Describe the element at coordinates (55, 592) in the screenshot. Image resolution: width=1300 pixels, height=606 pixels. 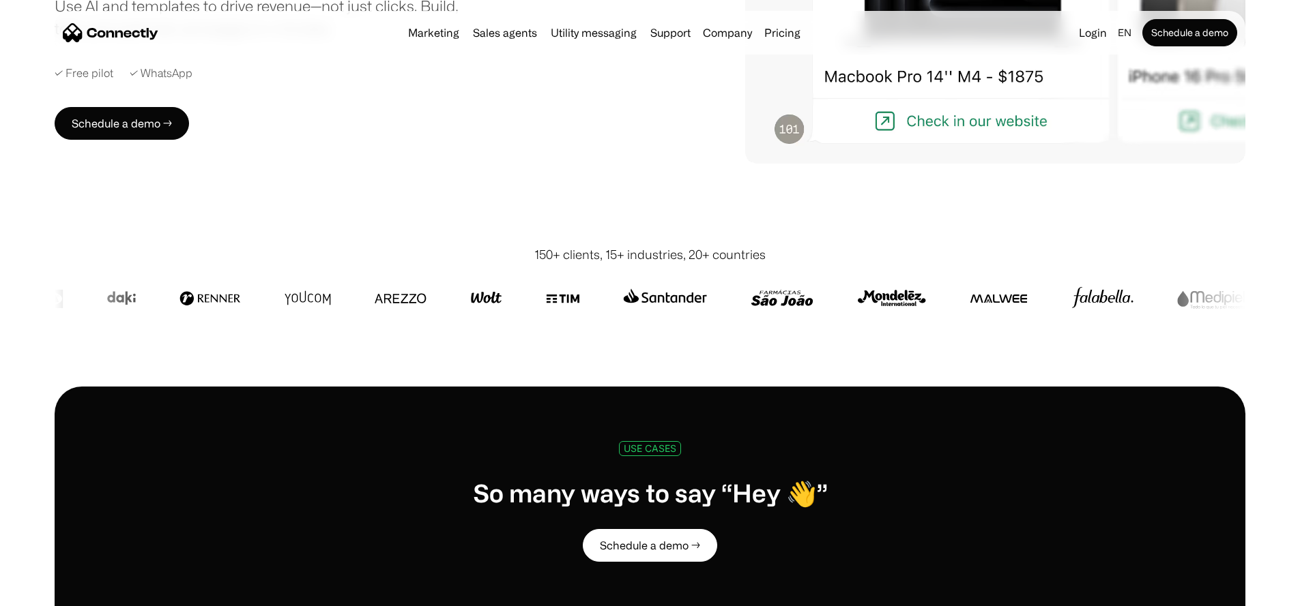
I see `ul: Language list` at that location.